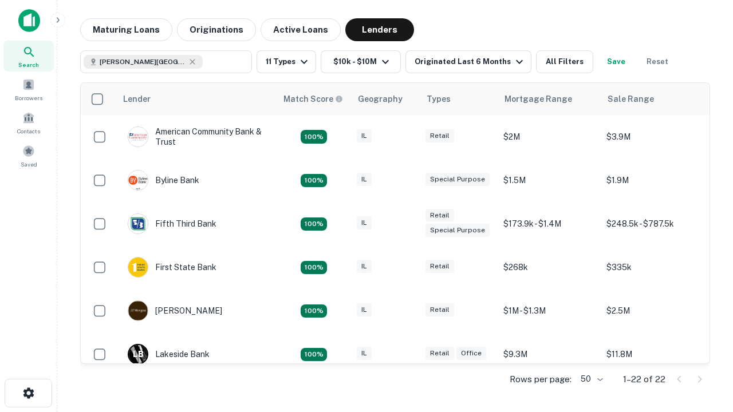 This screenshot has height=412, width=733. Describe the element at coordinates (385, 99) in the screenshot. I see `th: Geography` at that location.